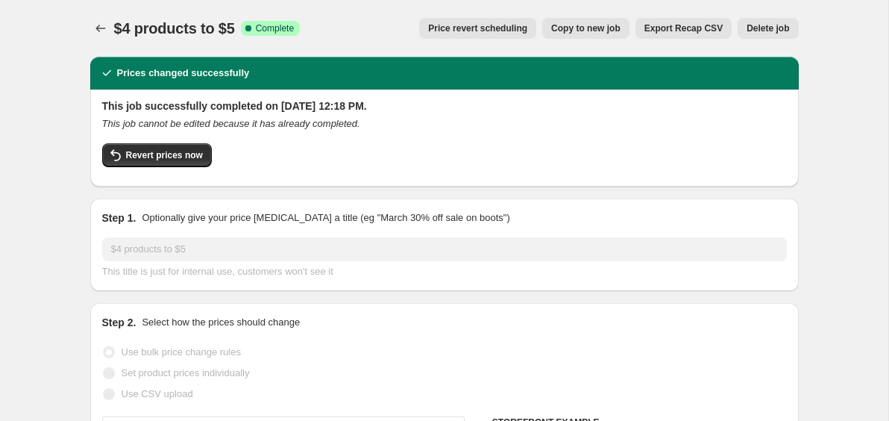 This screenshot has height=421, width=889. I want to click on p: Select how the prices should change, so click(221, 322).